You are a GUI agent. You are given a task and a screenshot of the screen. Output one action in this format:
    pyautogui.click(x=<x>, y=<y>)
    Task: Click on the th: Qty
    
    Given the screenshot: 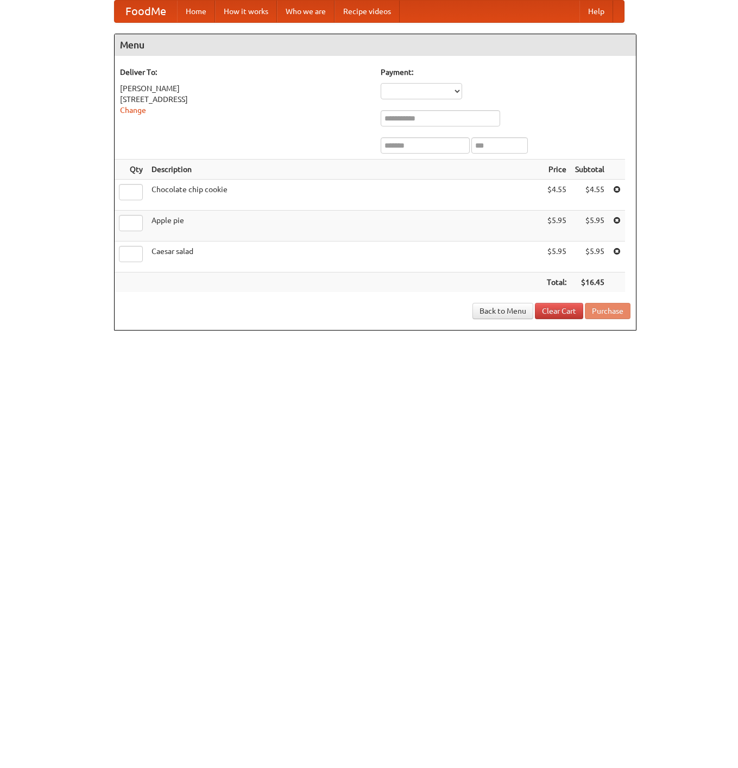 What is the action you would take?
    pyautogui.click(x=131, y=169)
    